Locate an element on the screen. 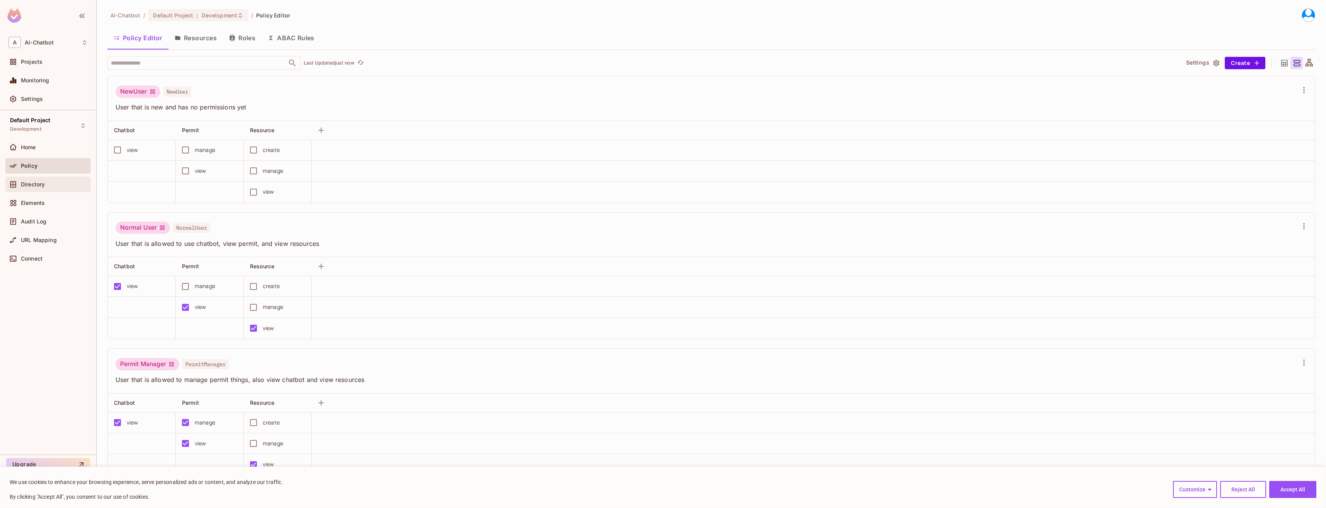 The image size is (1326, 508). span: Home is located at coordinates (28, 147).